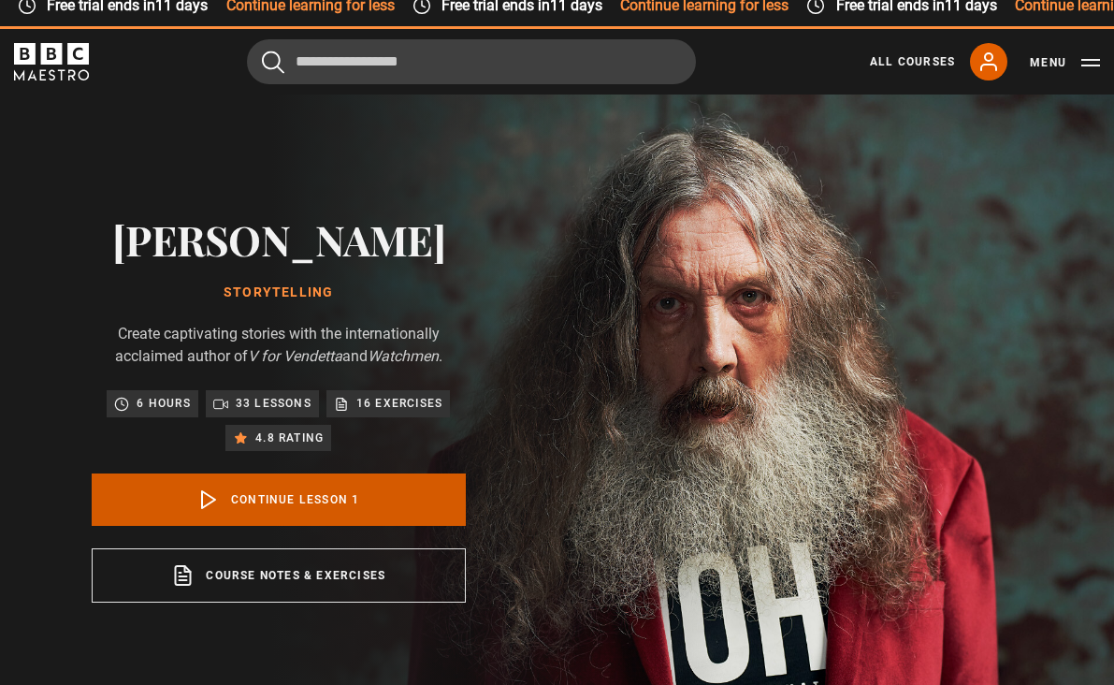  I want to click on p: Create captivating stories with the internationally acclaimed author of and ., so click(279, 345).